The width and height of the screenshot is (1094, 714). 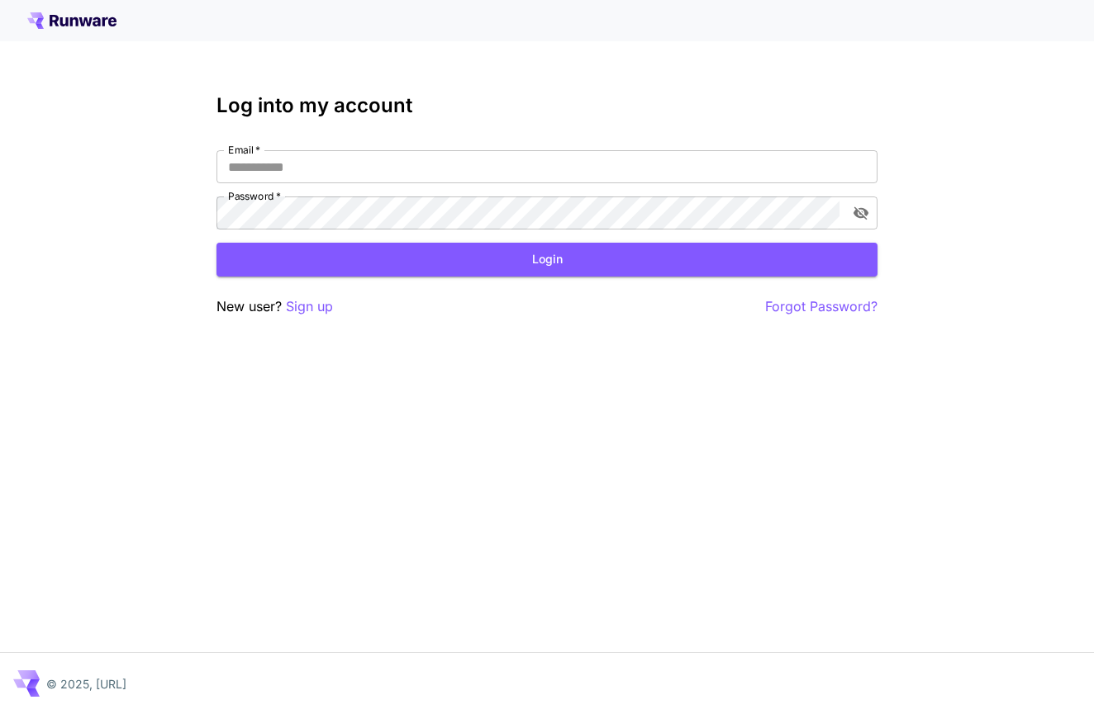 What do you see at coordinates (244, 149) in the screenshot?
I see `label: Email` at bounding box center [244, 149].